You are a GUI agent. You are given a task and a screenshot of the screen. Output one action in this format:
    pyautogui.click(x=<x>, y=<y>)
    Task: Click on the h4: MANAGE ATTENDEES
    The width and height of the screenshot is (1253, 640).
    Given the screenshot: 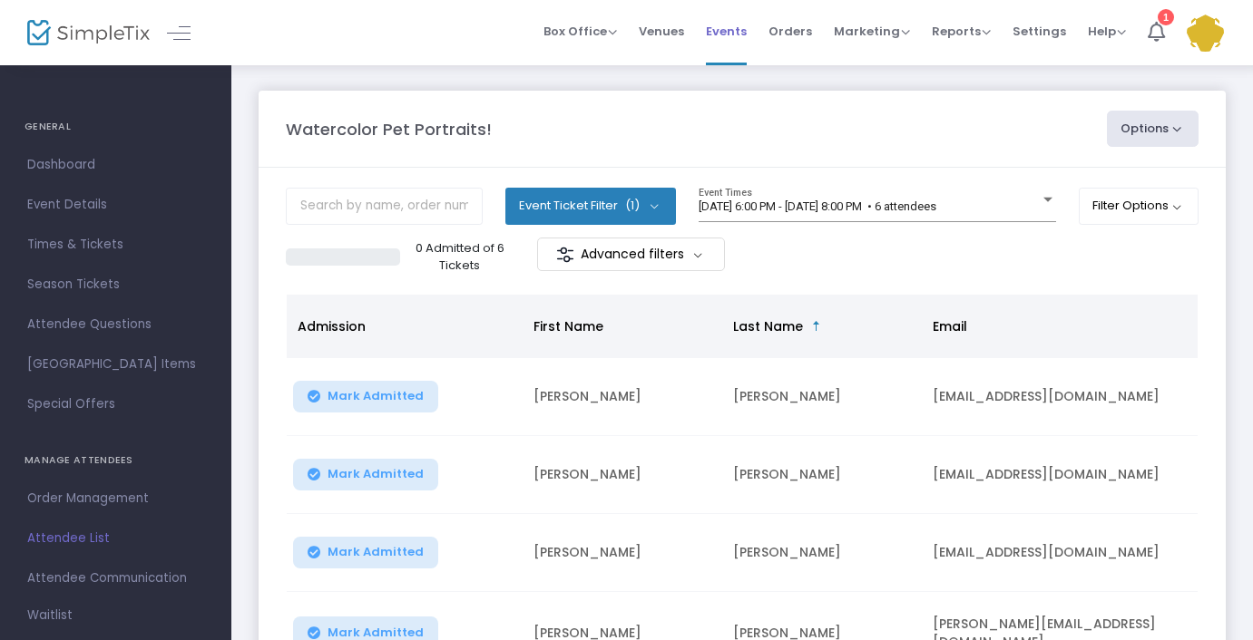 What is the action you would take?
    pyautogui.click(x=115, y=461)
    